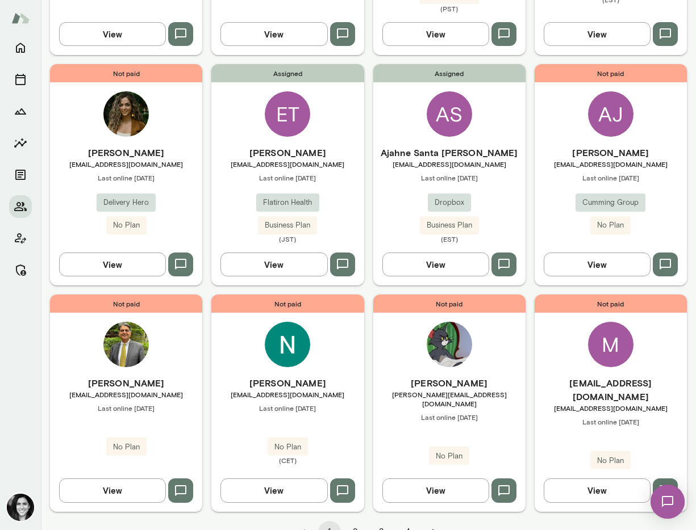  Describe the element at coordinates (126, 345) in the screenshot. I see `img: Rajesh Manghani` at that location.